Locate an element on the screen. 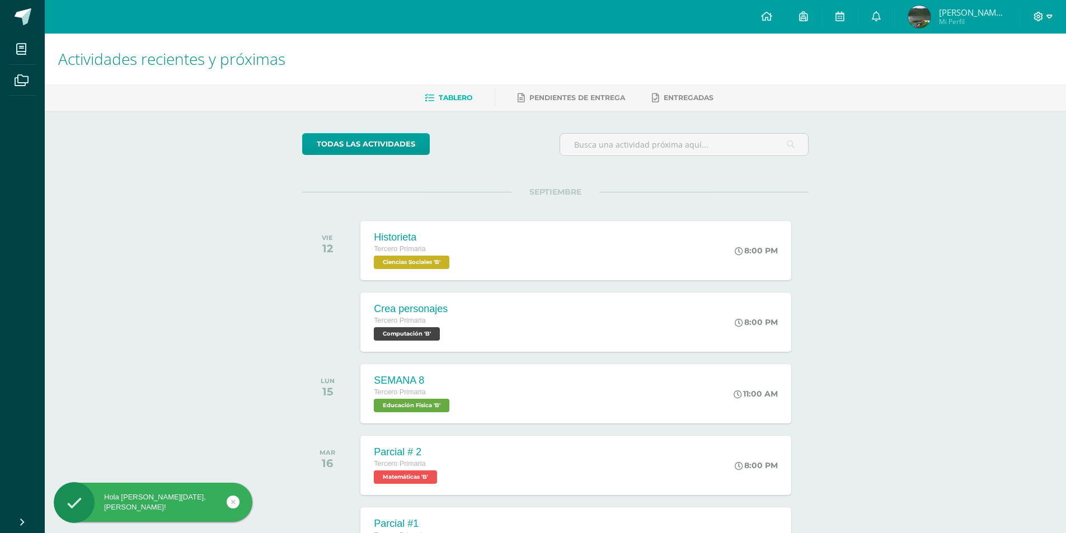  span: SEPTIEMBRE is located at coordinates (555, 192).